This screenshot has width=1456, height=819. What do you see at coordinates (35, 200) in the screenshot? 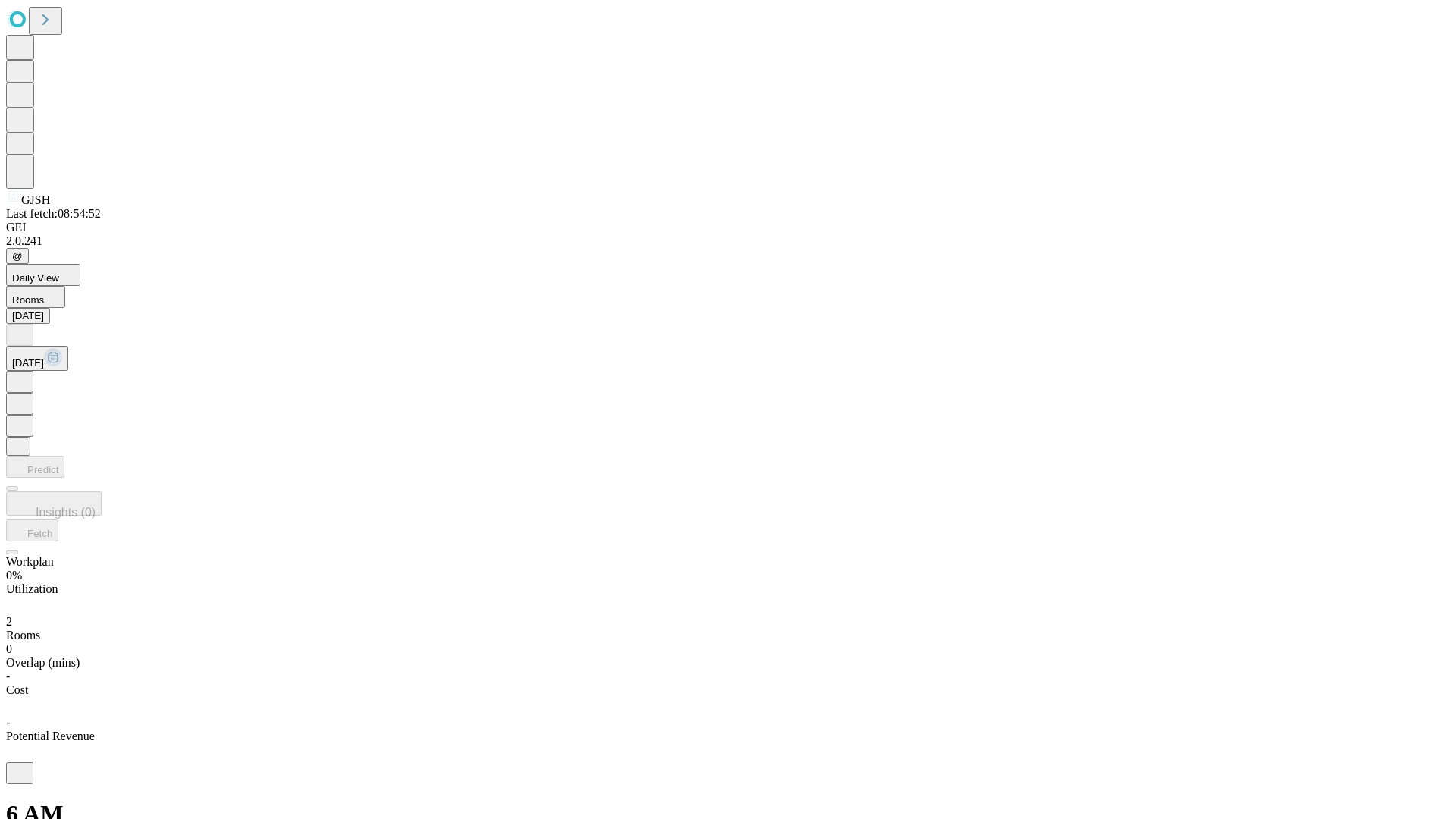
I see `span: GJSH` at bounding box center [35, 200].